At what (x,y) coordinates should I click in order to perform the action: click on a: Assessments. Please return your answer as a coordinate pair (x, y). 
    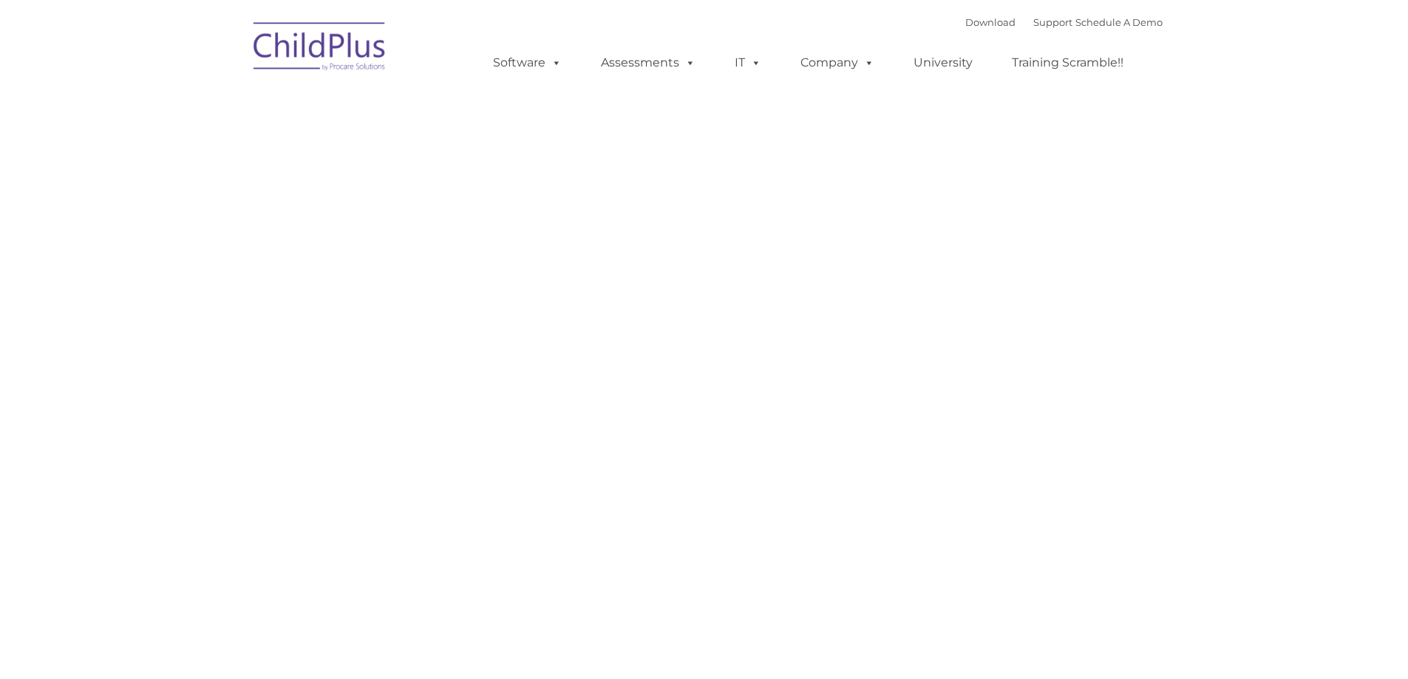
    Looking at the image, I should click on (648, 63).